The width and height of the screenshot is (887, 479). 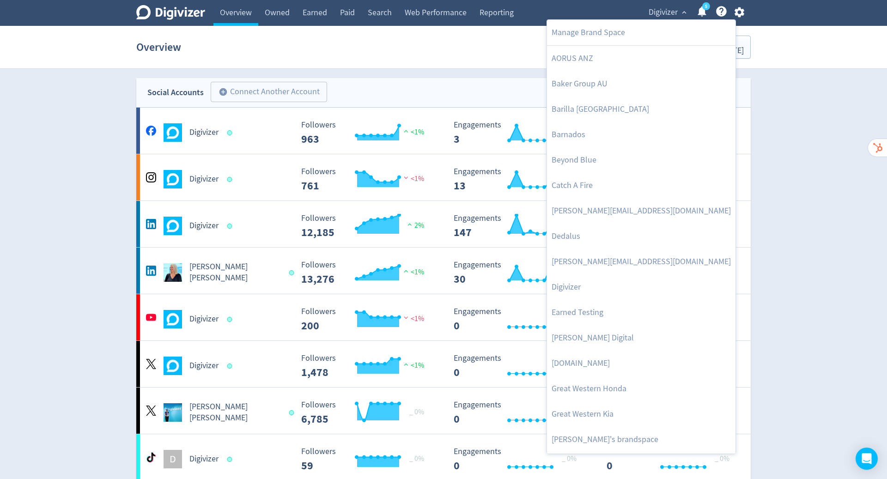 What do you see at coordinates (641, 134) in the screenshot?
I see `a: Barnados` at bounding box center [641, 134].